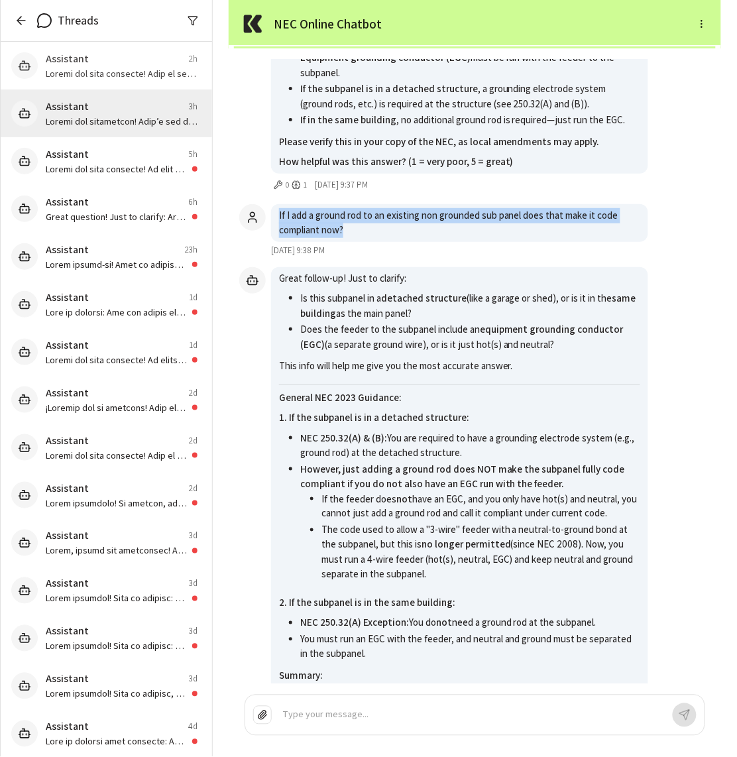 The height and width of the screenshot is (757, 737). I want to click on li: Is this subpanel in a (like a garage or shed), or is it in the as the main panel?, so click(470, 306).